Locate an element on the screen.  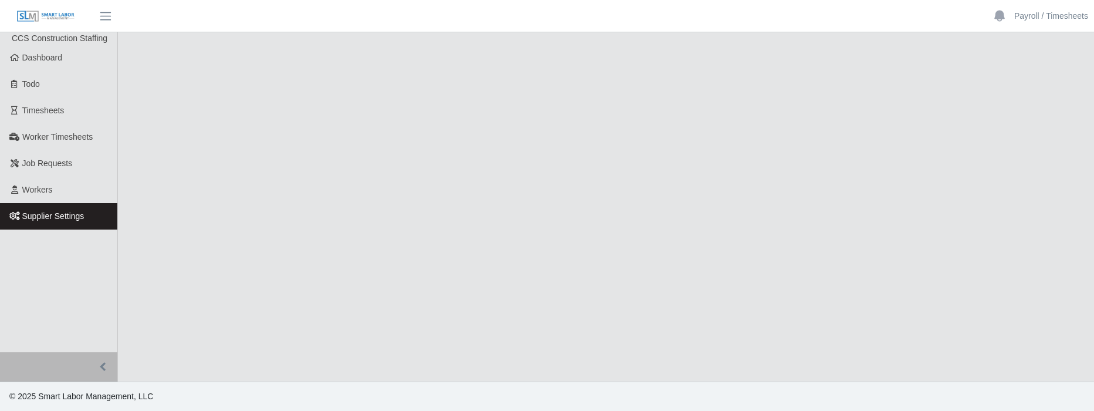
span: Timesheets is located at coordinates (43, 110).